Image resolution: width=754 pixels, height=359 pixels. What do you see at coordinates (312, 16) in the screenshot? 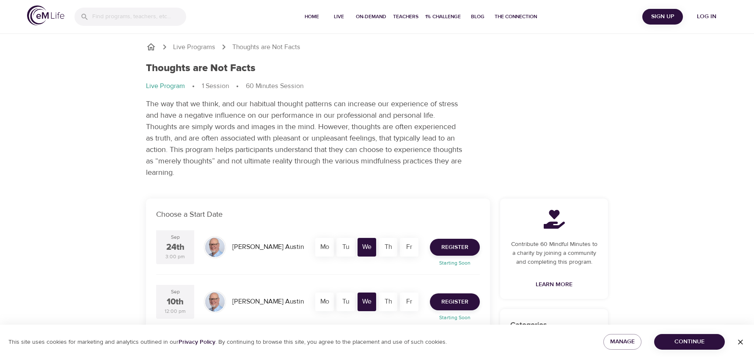
I see `span: Home` at bounding box center [312, 16].